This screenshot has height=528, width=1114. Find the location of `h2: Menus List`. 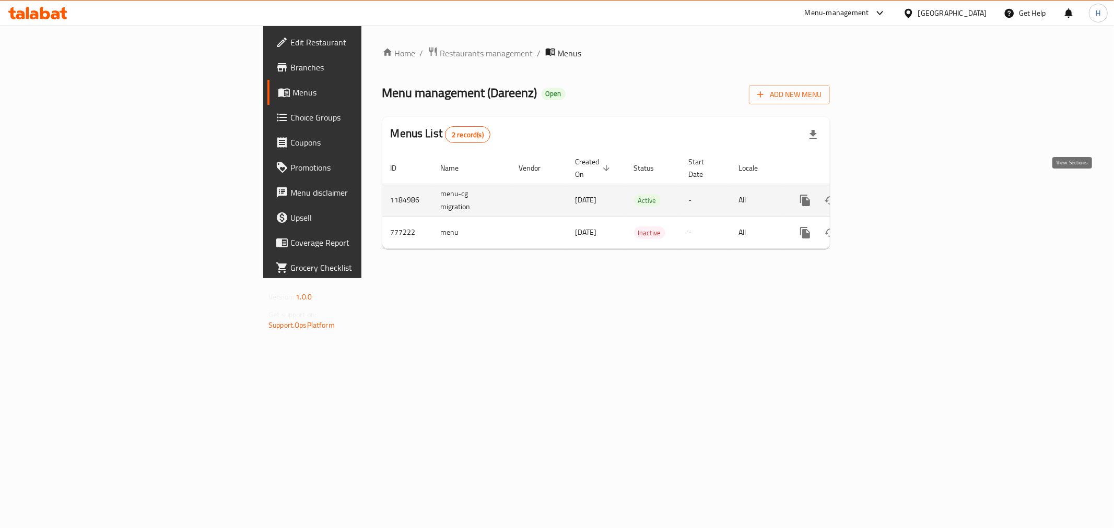

h2: Menus List is located at coordinates (440, 134).